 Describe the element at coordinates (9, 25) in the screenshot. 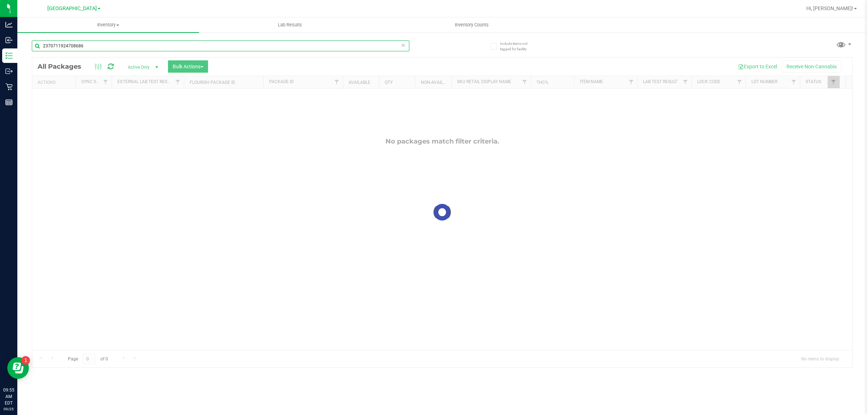

I see `inline-svg: Analytics` at that location.